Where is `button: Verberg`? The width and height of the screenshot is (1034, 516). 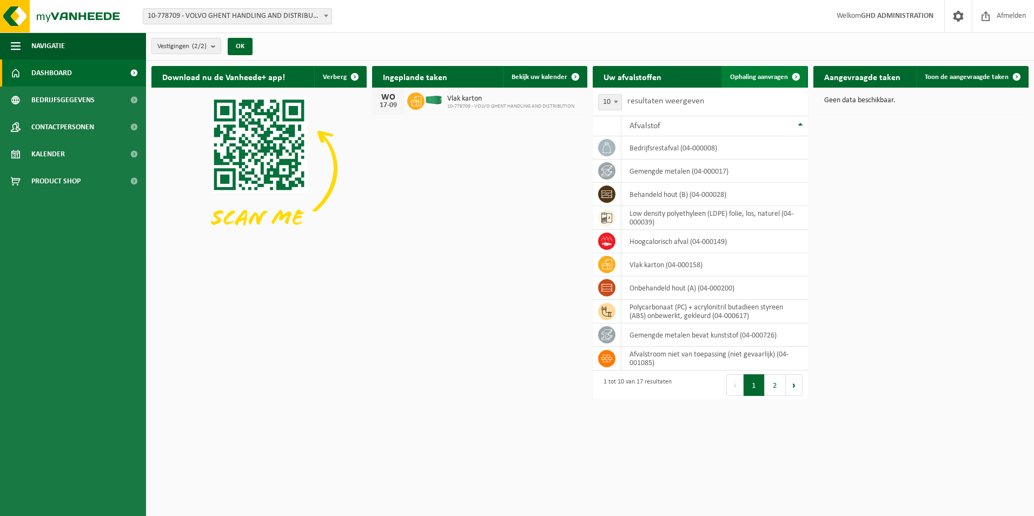
button: Verberg is located at coordinates (340, 77).